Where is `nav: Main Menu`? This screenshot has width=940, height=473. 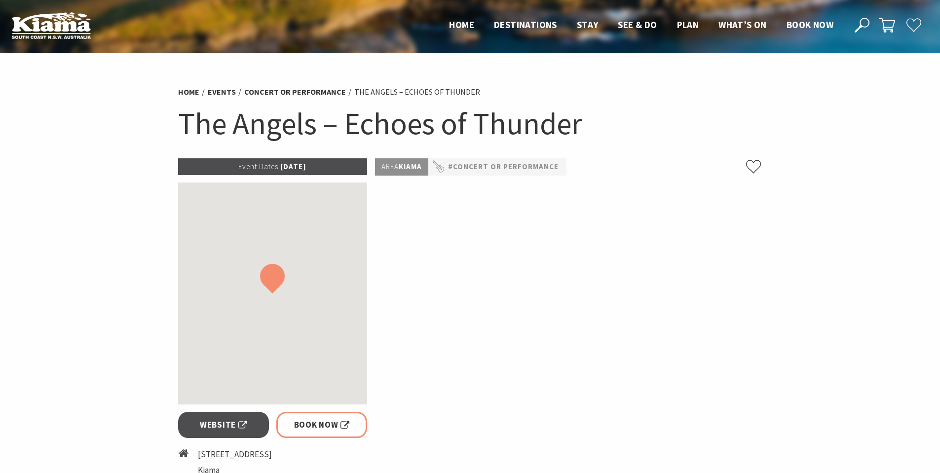 nav: Main Menu is located at coordinates (641, 25).